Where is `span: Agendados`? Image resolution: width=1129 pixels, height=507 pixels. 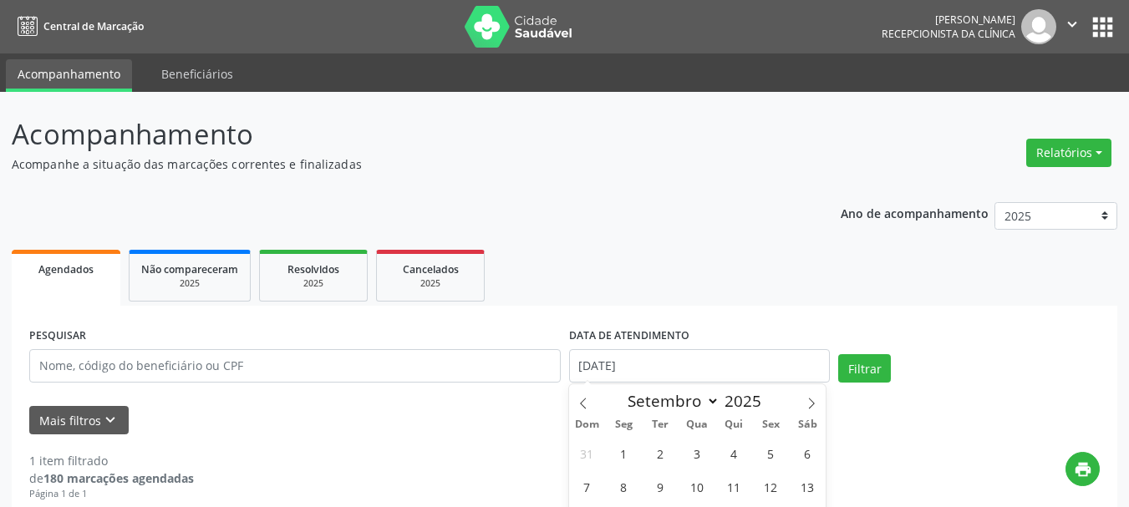
span: Agendados is located at coordinates (66, 269).